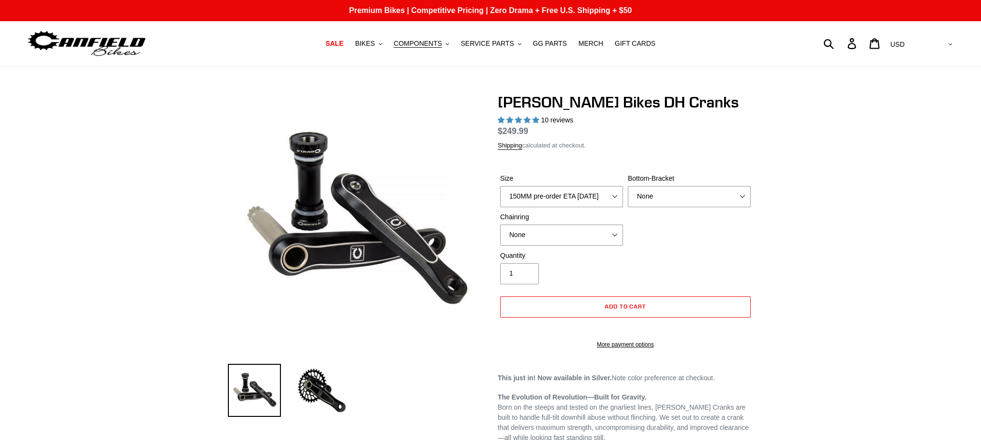 The height and width of the screenshot is (440, 981). Describe the element at coordinates (562, 178) in the screenshot. I see `label: Size` at that location.